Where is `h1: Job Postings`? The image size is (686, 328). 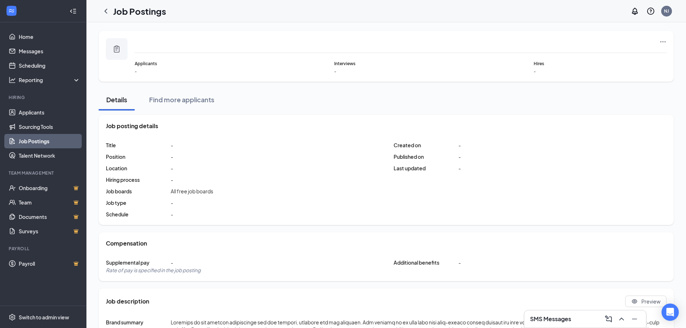
h1: Job Postings is located at coordinates (139, 11).